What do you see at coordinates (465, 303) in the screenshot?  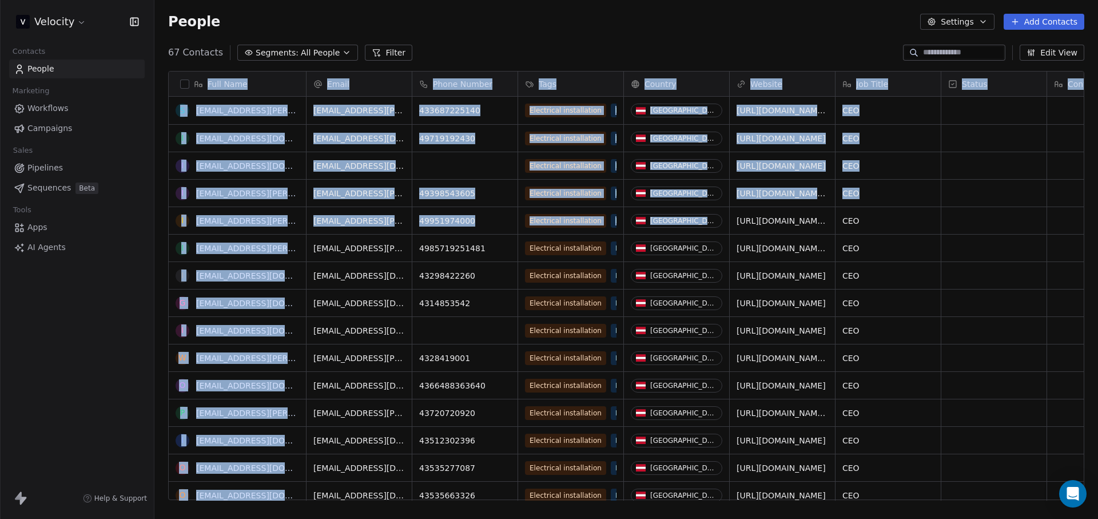 I see `span: 4314853542` at bounding box center [465, 303].